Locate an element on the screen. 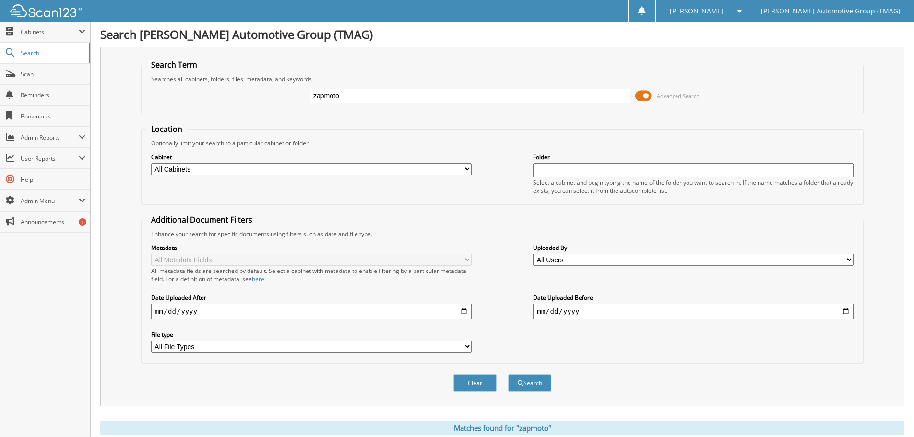  legend: Additional Document Filters is located at coordinates (201, 220).